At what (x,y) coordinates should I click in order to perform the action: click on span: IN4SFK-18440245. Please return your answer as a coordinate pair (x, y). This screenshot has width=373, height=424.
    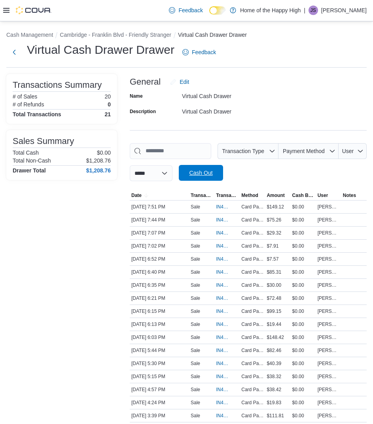
    Looking at the image, I should click on (223, 259).